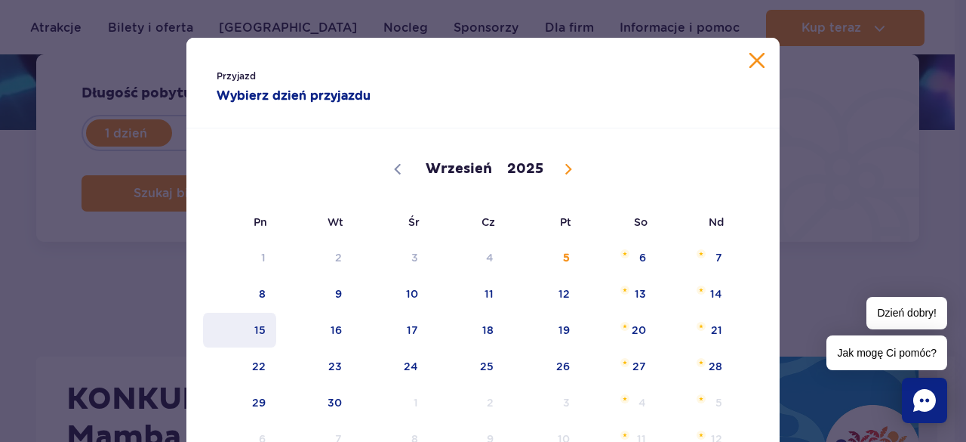  What do you see at coordinates (925, 400) in the screenshot?
I see `div: Chat` at bounding box center [925, 400].